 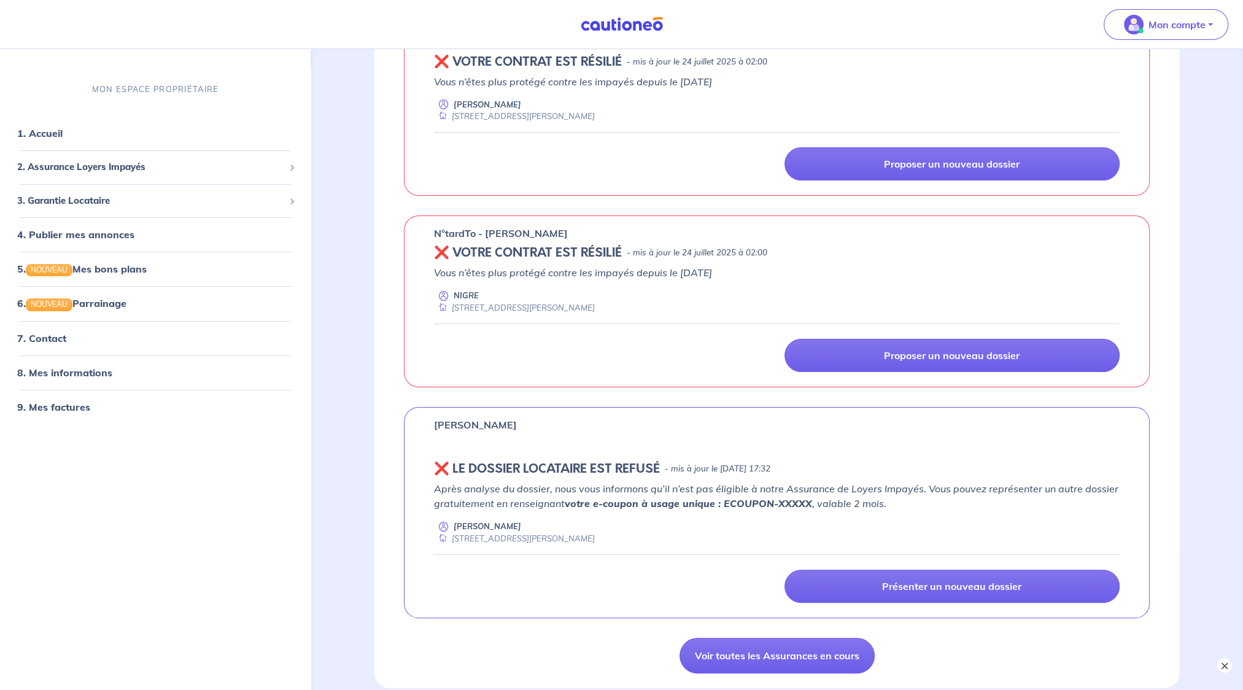 What do you see at coordinates (64, 373) in the screenshot?
I see `a: 8. Mes informations` at bounding box center [64, 373].